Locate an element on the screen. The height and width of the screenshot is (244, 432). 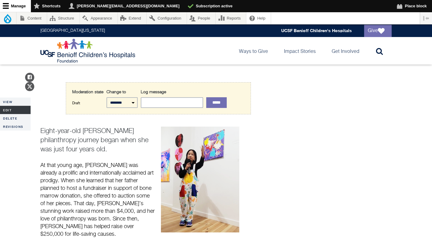
a: Configuration is located at coordinates (167, 18).